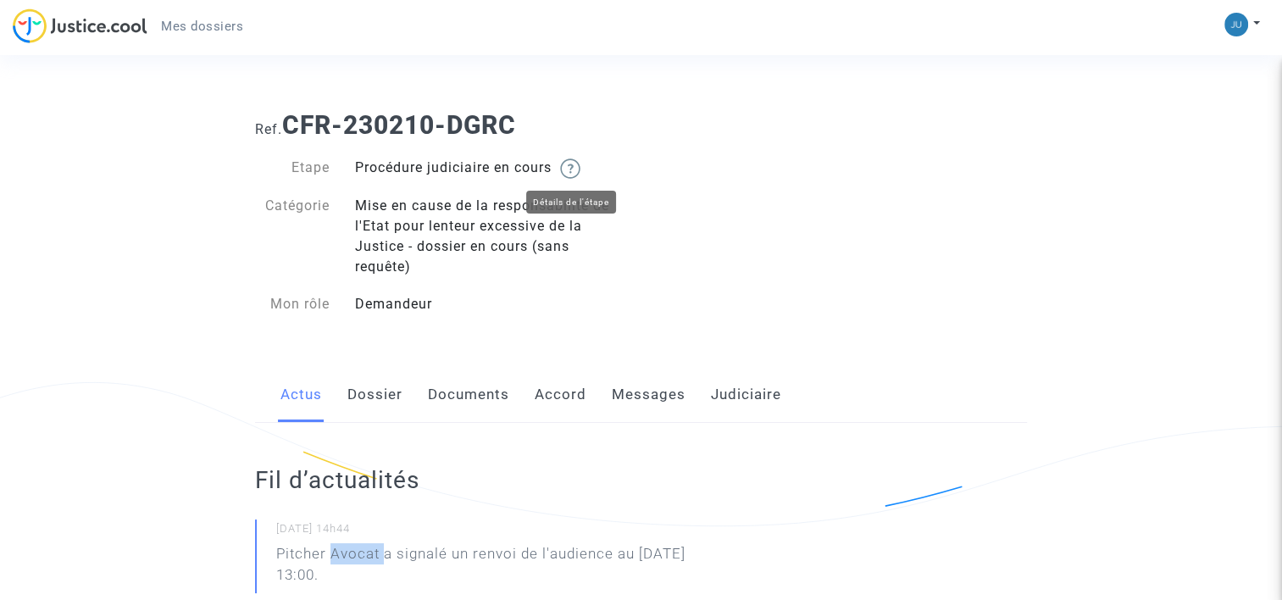 This screenshot has height=600, width=1282. I want to click on a: Documents, so click(469, 395).